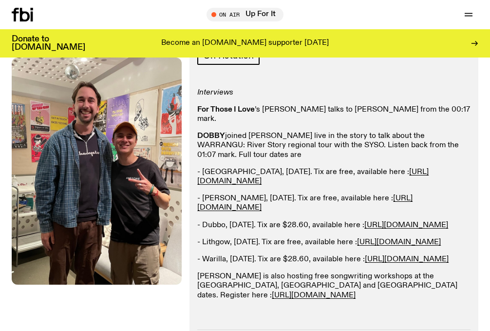  Describe the element at coordinates (245, 15) in the screenshot. I see `button: On AirUp For It` at that location.